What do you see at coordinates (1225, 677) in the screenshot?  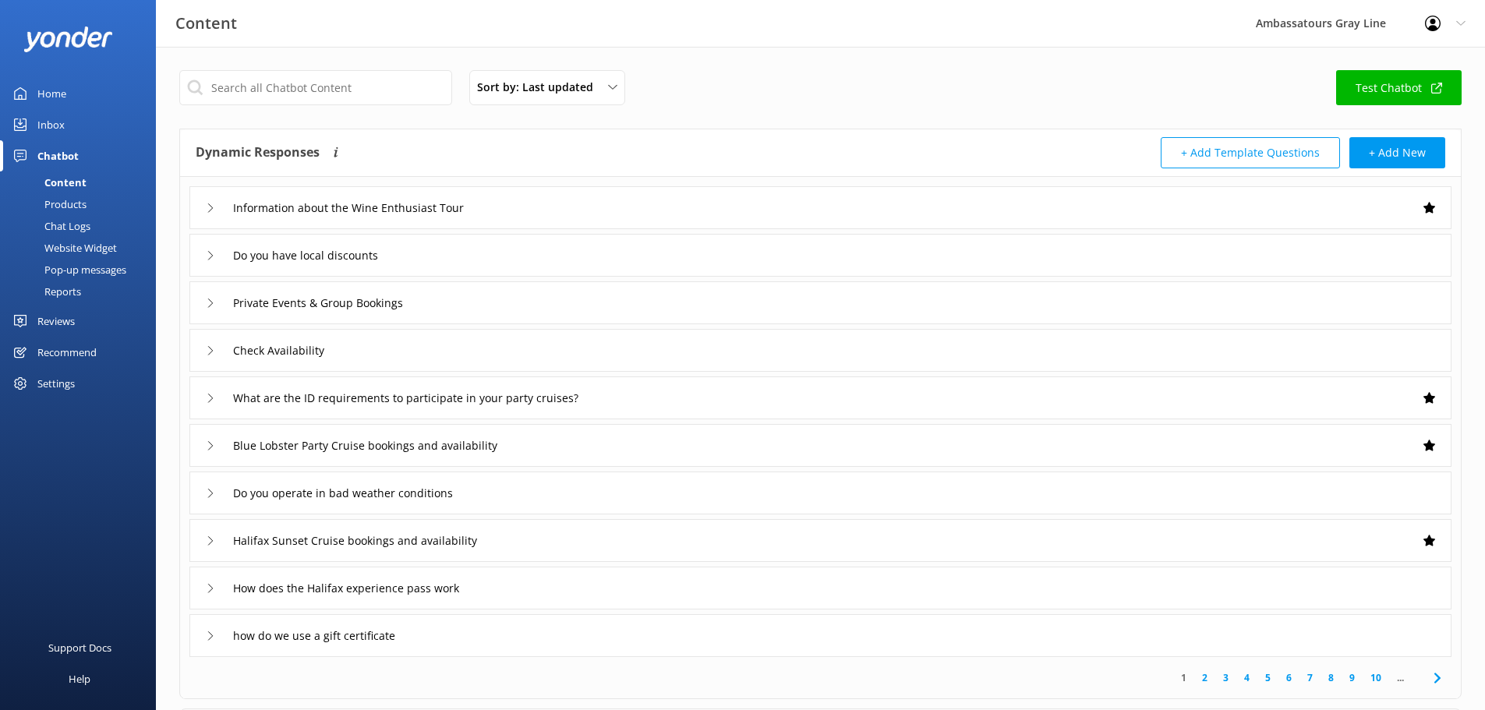 I see `a: 3` at bounding box center [1225, 677].